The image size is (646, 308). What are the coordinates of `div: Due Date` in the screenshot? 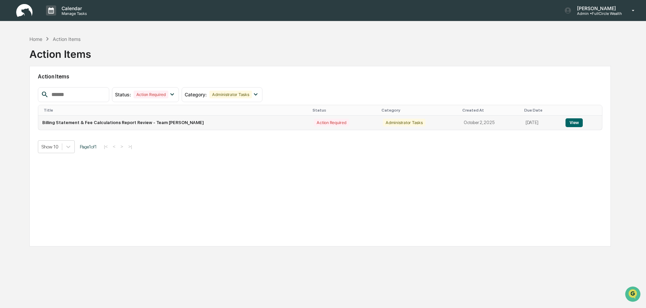 It's located at (541, 110).